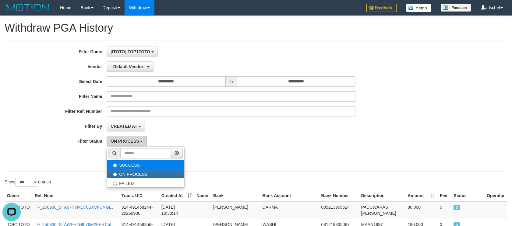 Image resolution: width=512 pixels, height=226 pixels. Describe the element at coordinates (130, 67) in the screenshot. I see `button: - Default Vendor -` at that location.